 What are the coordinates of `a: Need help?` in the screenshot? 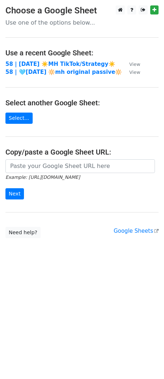 It's located at (23, 232).